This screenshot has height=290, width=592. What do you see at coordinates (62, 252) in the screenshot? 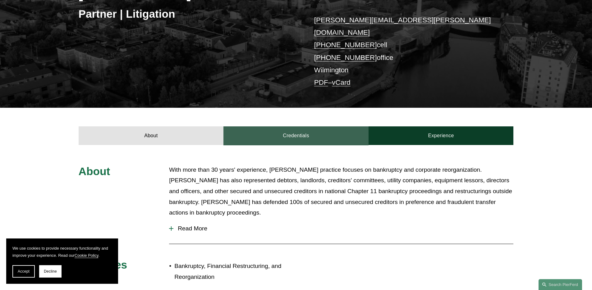
I see `p: We use cookies to provide necessary functionality and improve your experience. Read our .` at bounding box center [62, 252].